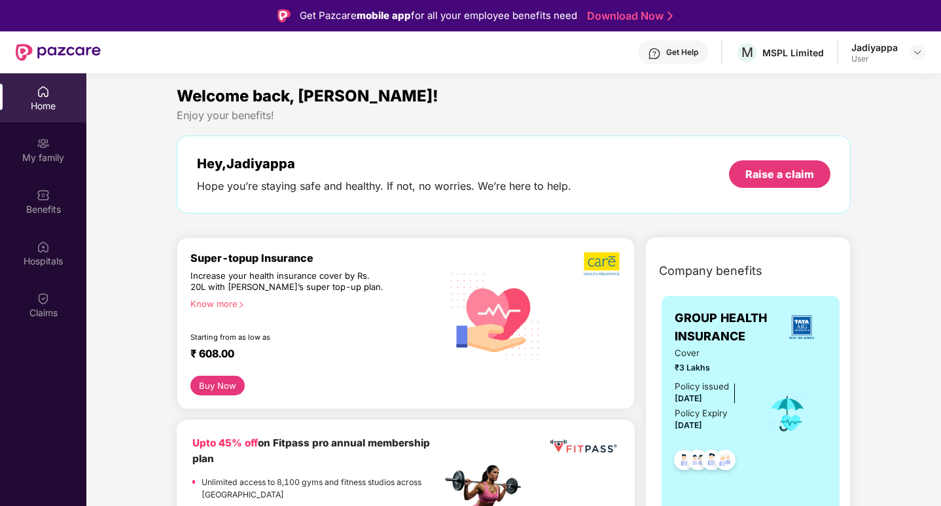  I want to click on img: svg+xml;base64,PHN2ZyBpZD0iQ2xhaW0iIHhtbG5zPSJodHRwOi8vd3d3LnczLm9yZy8yMDAwL3N2ZyIgd2lkdGg9IjIwIi..., so click(43, 298).